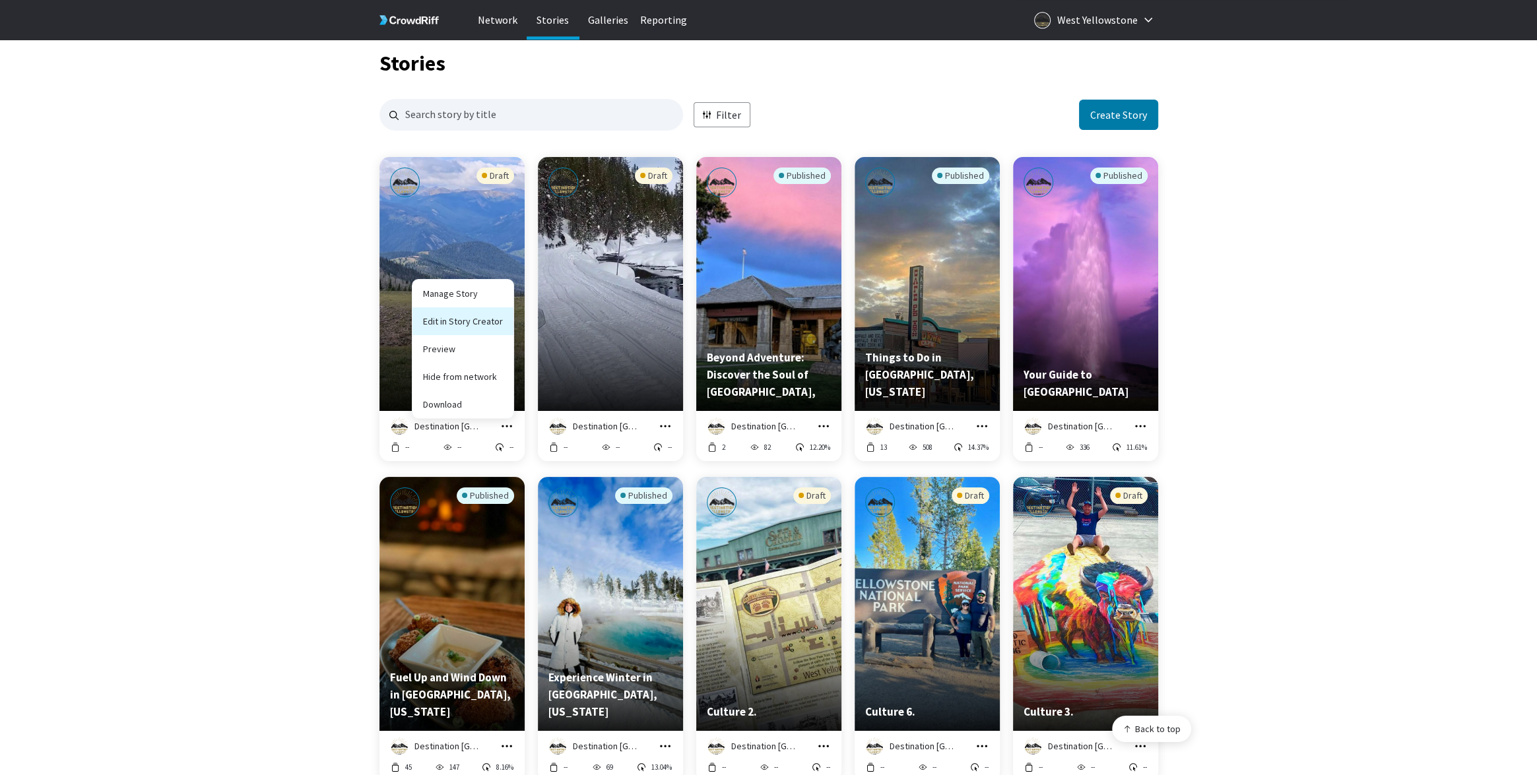 The height and width of the screenshot is (775, 1537). I want to click on p: 14.37%, so click(978, 447).